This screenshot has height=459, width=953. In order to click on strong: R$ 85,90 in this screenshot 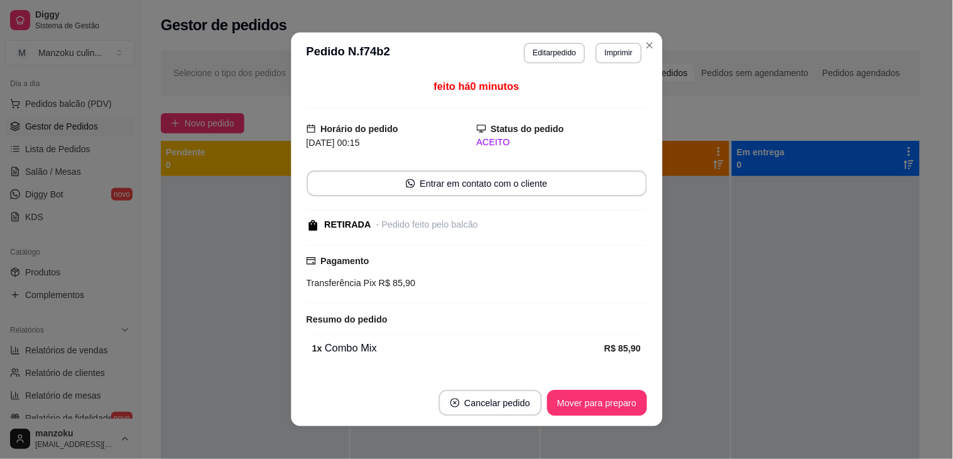, I will do `click(623, 349)`.